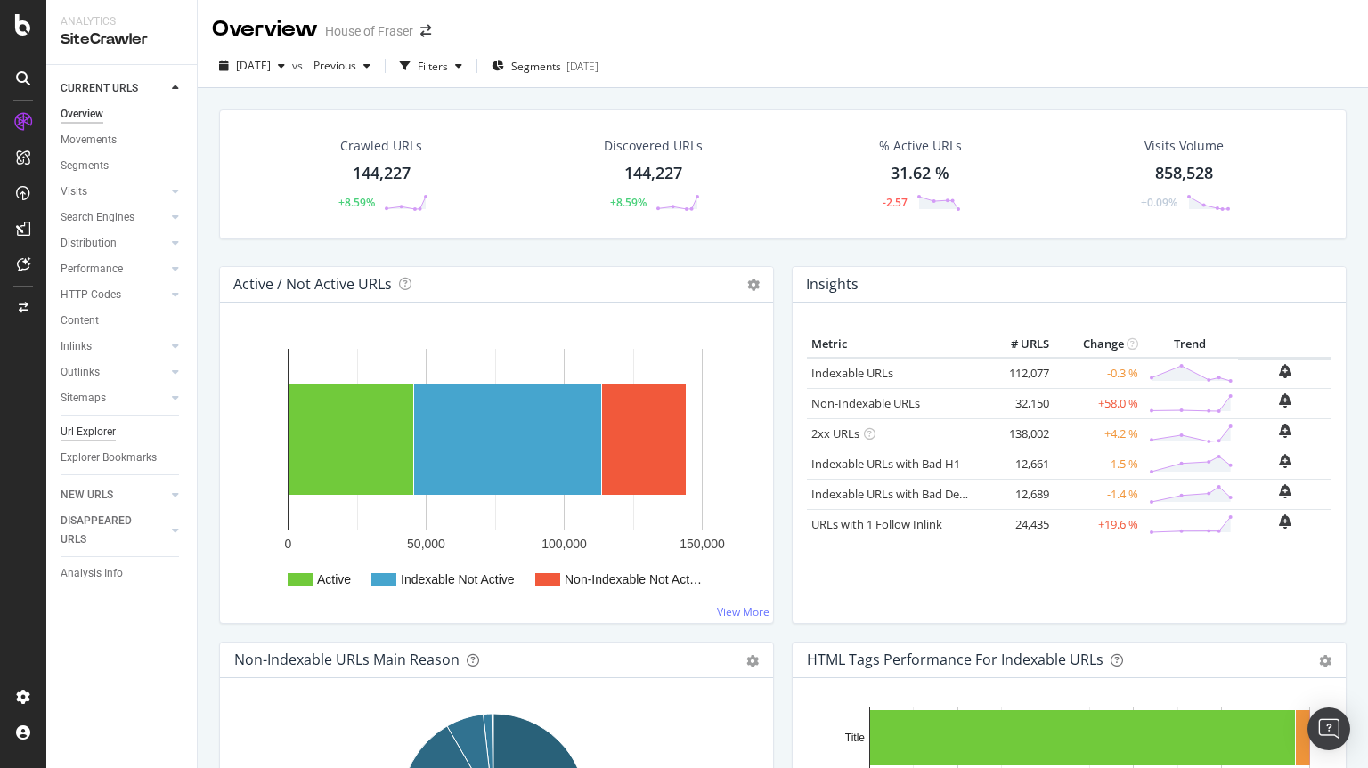 Image resolution: width=1368 pixels, height=768 pixels. Describe the element at coordinates (433, 66) in the screenshot. I see `div: Filters` at that location.